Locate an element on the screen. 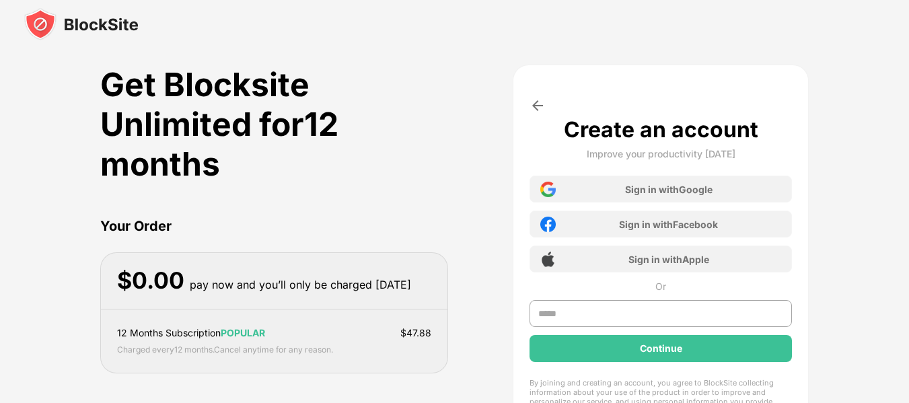  div: 12 Months Subscription is located at coordinates (191, 333).